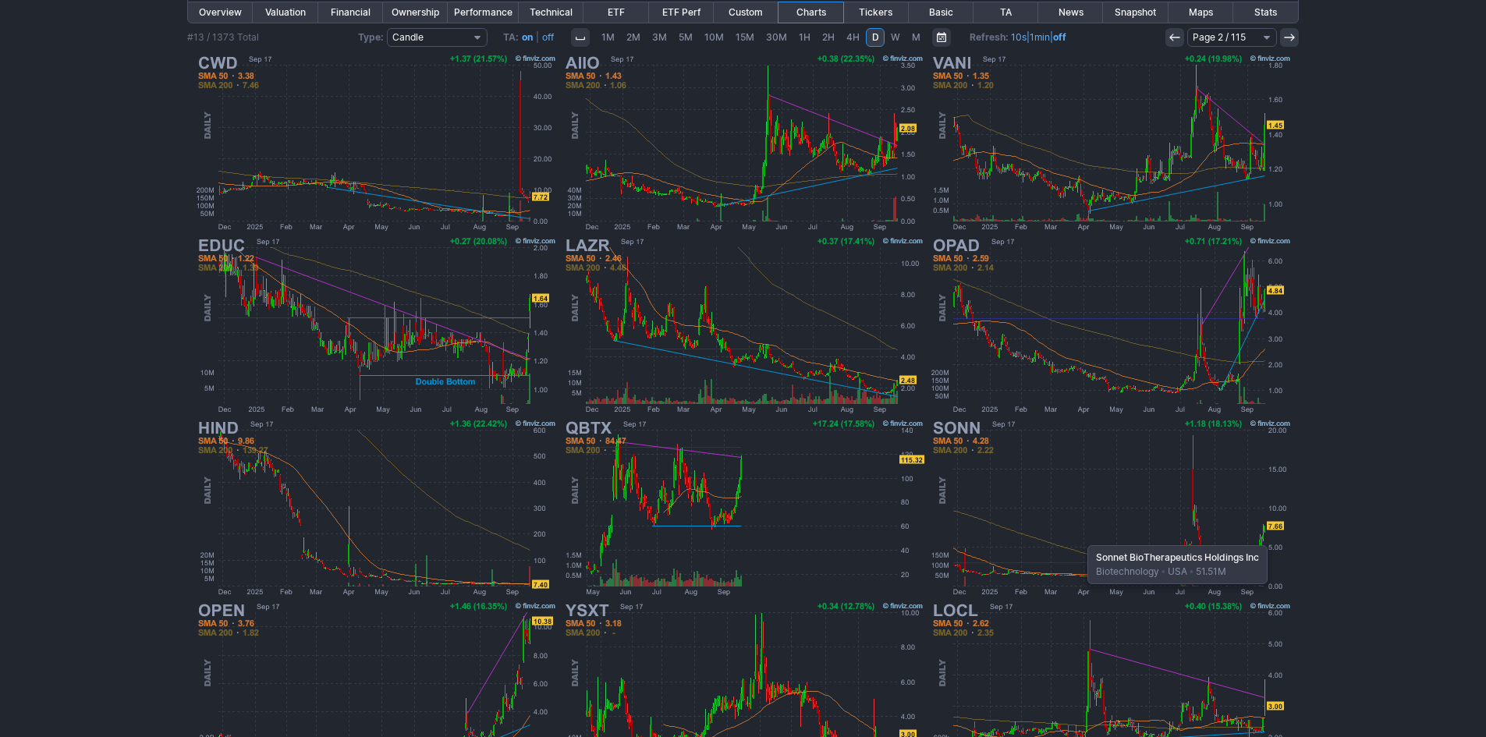 This screenshot has width=1486, height=737. What do you see at coordinates (527, 37) in the screenshot?
I see `a: on` at bounding box center [527, 37].